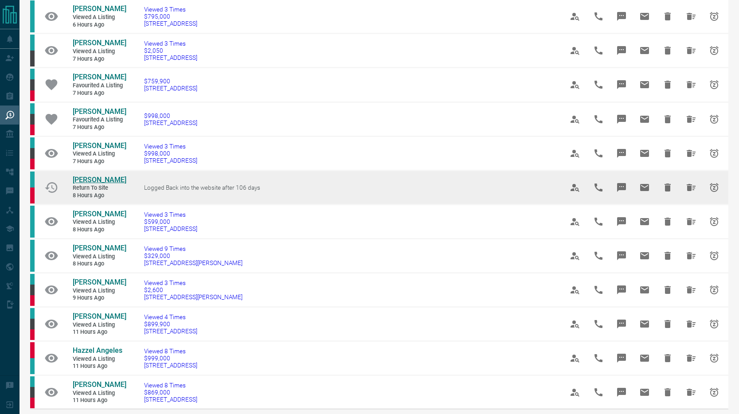 The width and height of the screenshot is (739, 414). What do you see at coordinates (99, 298) in the screenshot?
I see `span: 9 hours ago` at bounding box center [99, 298].